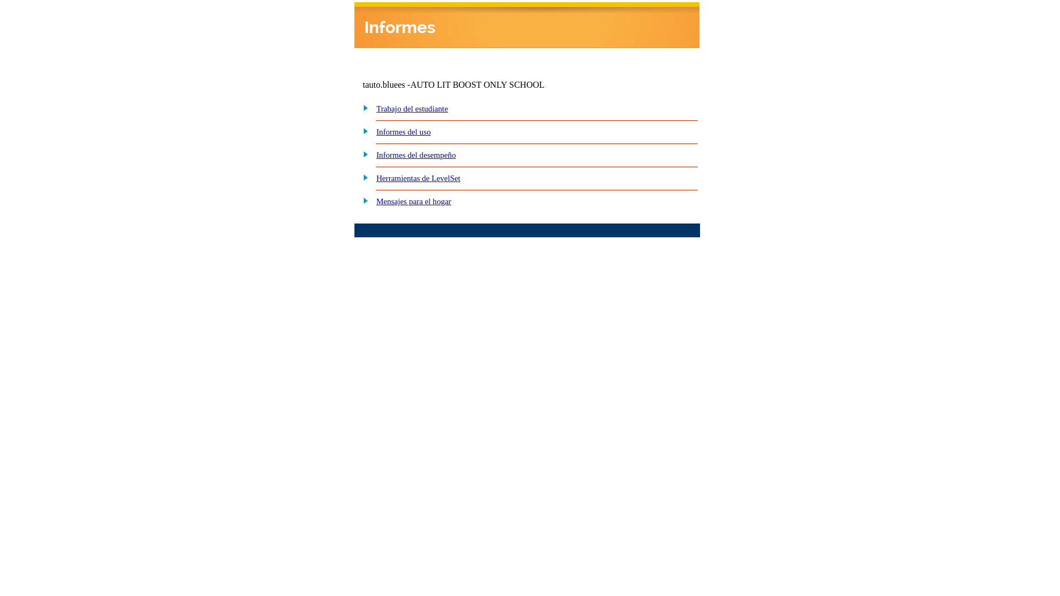 Image resolution: width=1060 pixels, height=596 pixels. What do you see at coordinates (418, 178) in the screenshot?
I see `a: Herramientas de LevelSet` at bounding box center [418, 178].